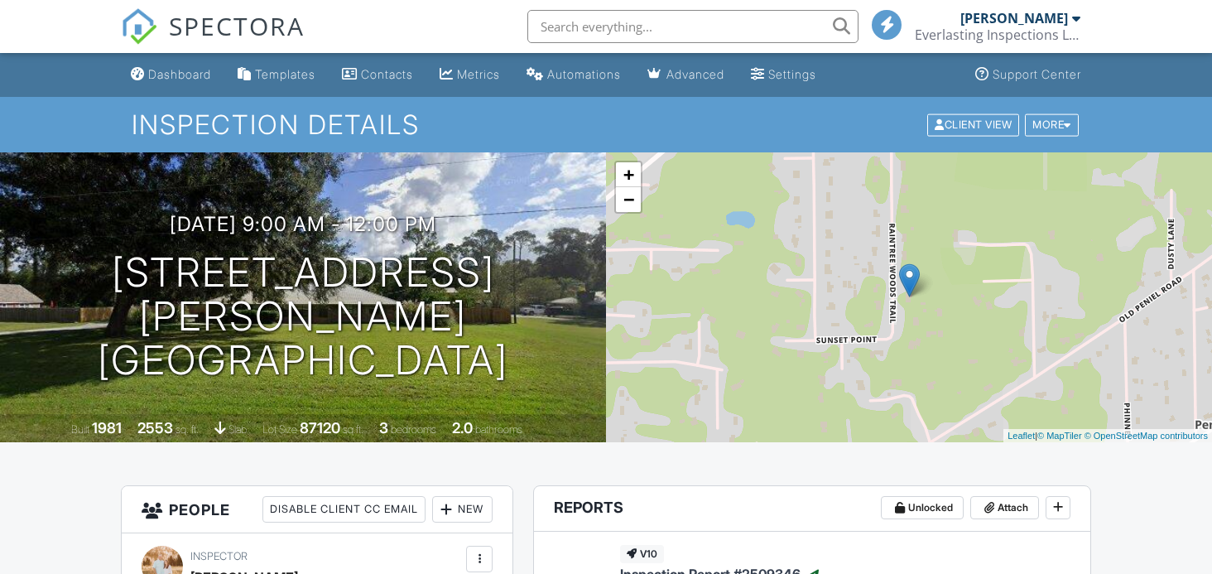 The height and width of the screenshot is (574, 1212). I want to click on div: 2553, so click(155, 427).